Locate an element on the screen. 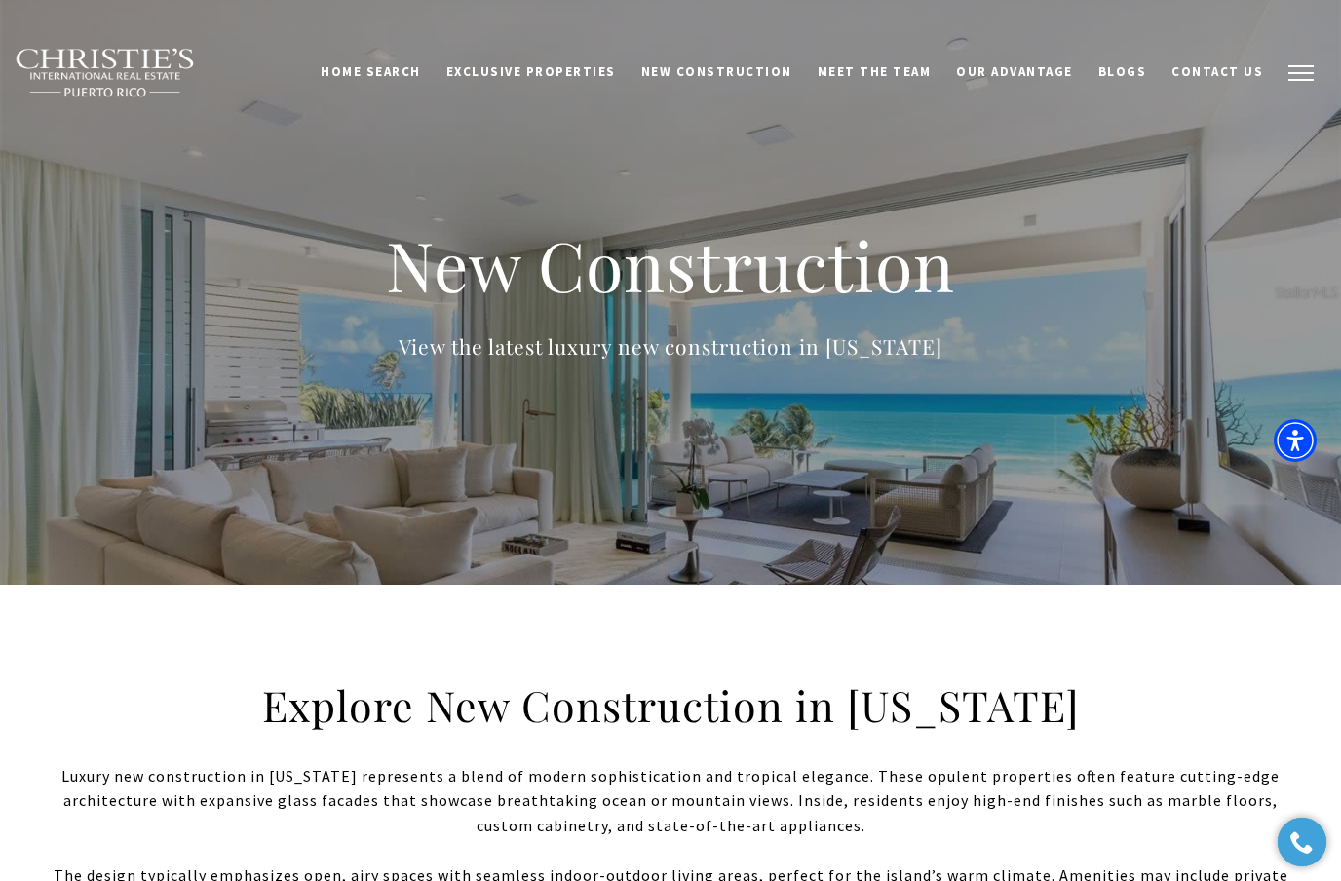 The image size is (1341, 881). a: Blogs is located at coordinates (1123, 72).